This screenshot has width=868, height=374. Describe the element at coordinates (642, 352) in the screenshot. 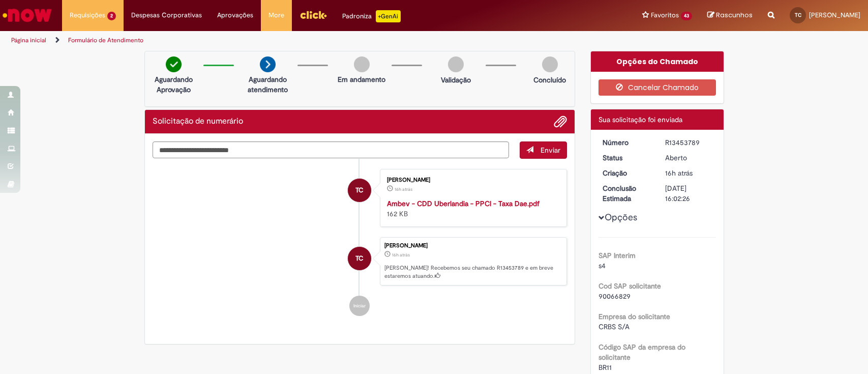

I see `b: Código SAP da empresa do solicitante` at that location.